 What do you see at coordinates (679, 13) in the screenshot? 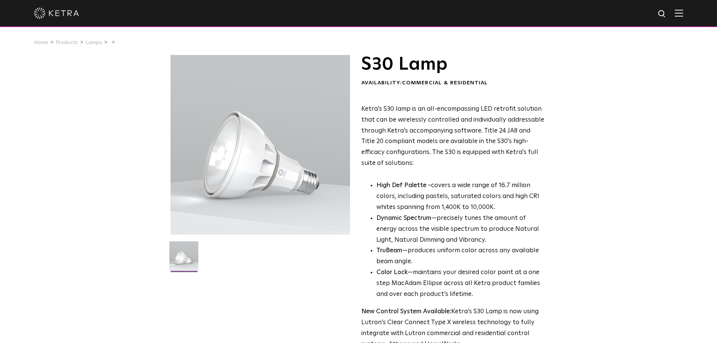
I see `img: Hamburger%20Nav.svg` at bounding box center [679, 13].